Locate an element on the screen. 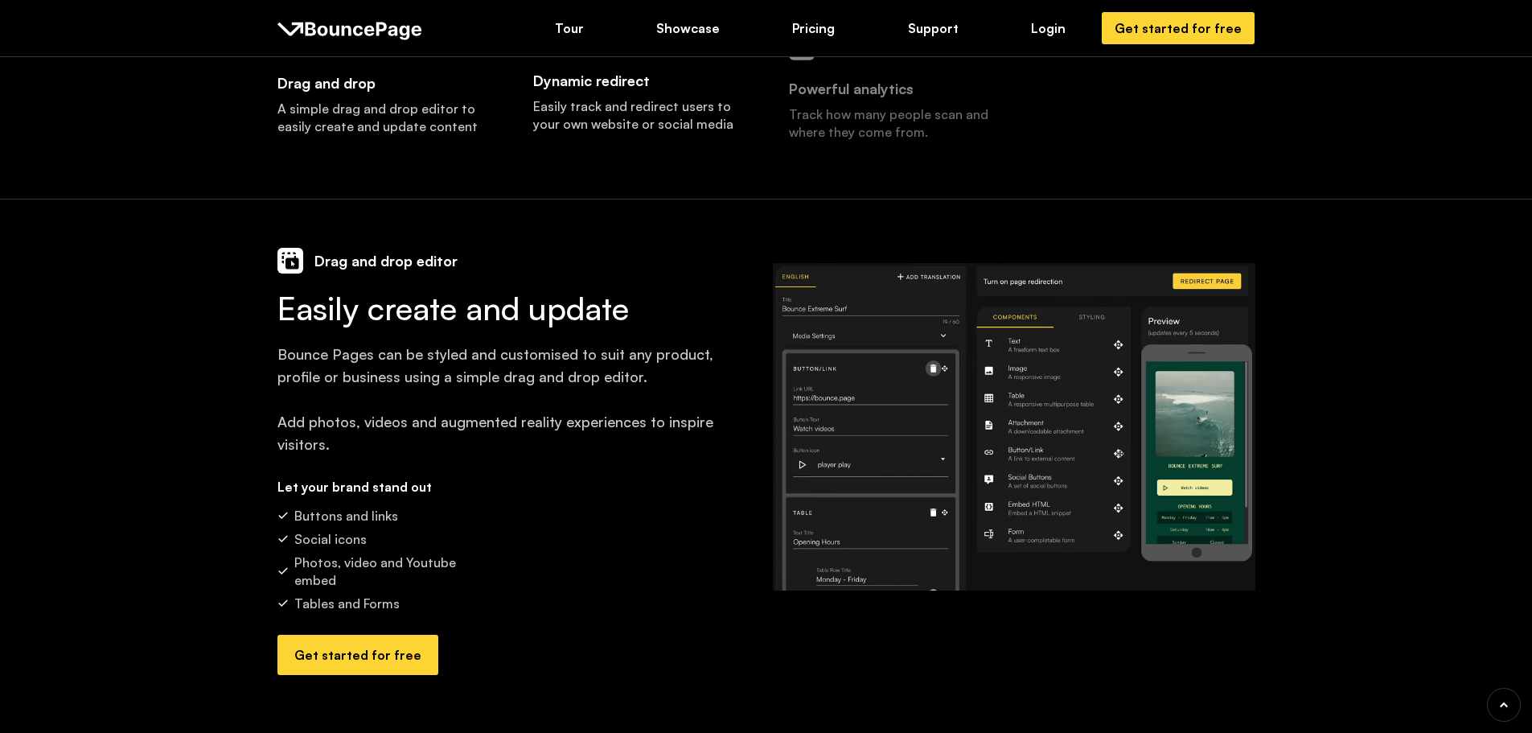 This screenshot has height=733, width=1532. div: Tour is located at coordinates (569, 28).